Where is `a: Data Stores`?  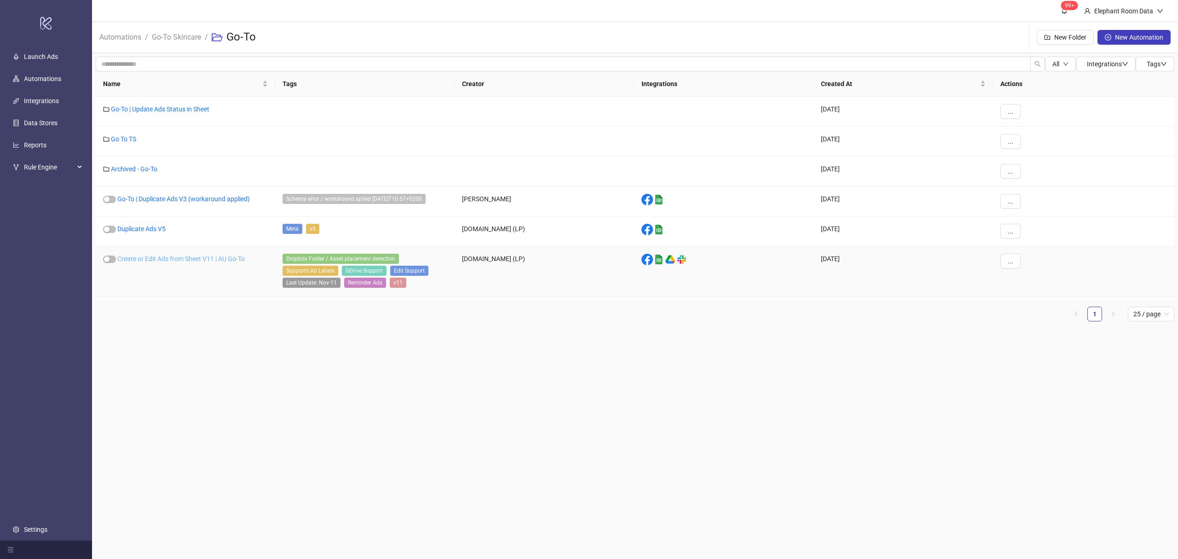
a: Data Stores is located at coordinates (40, 123).